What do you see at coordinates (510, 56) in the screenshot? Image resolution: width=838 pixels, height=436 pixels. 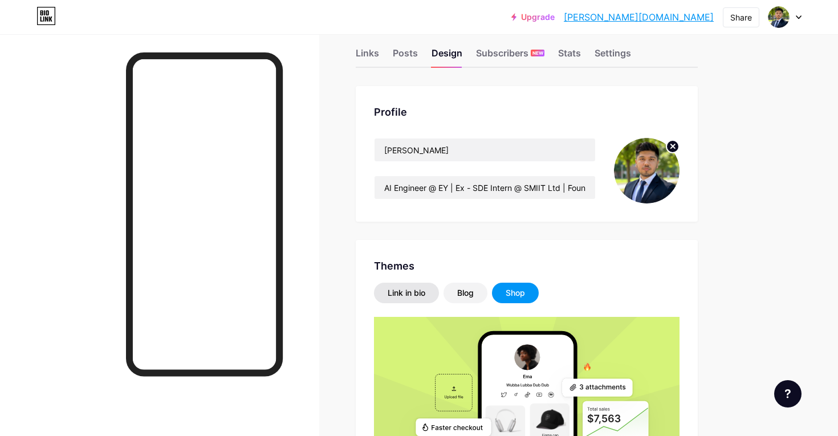 I see `div: Subscribers` at bounding box center [510, 56].